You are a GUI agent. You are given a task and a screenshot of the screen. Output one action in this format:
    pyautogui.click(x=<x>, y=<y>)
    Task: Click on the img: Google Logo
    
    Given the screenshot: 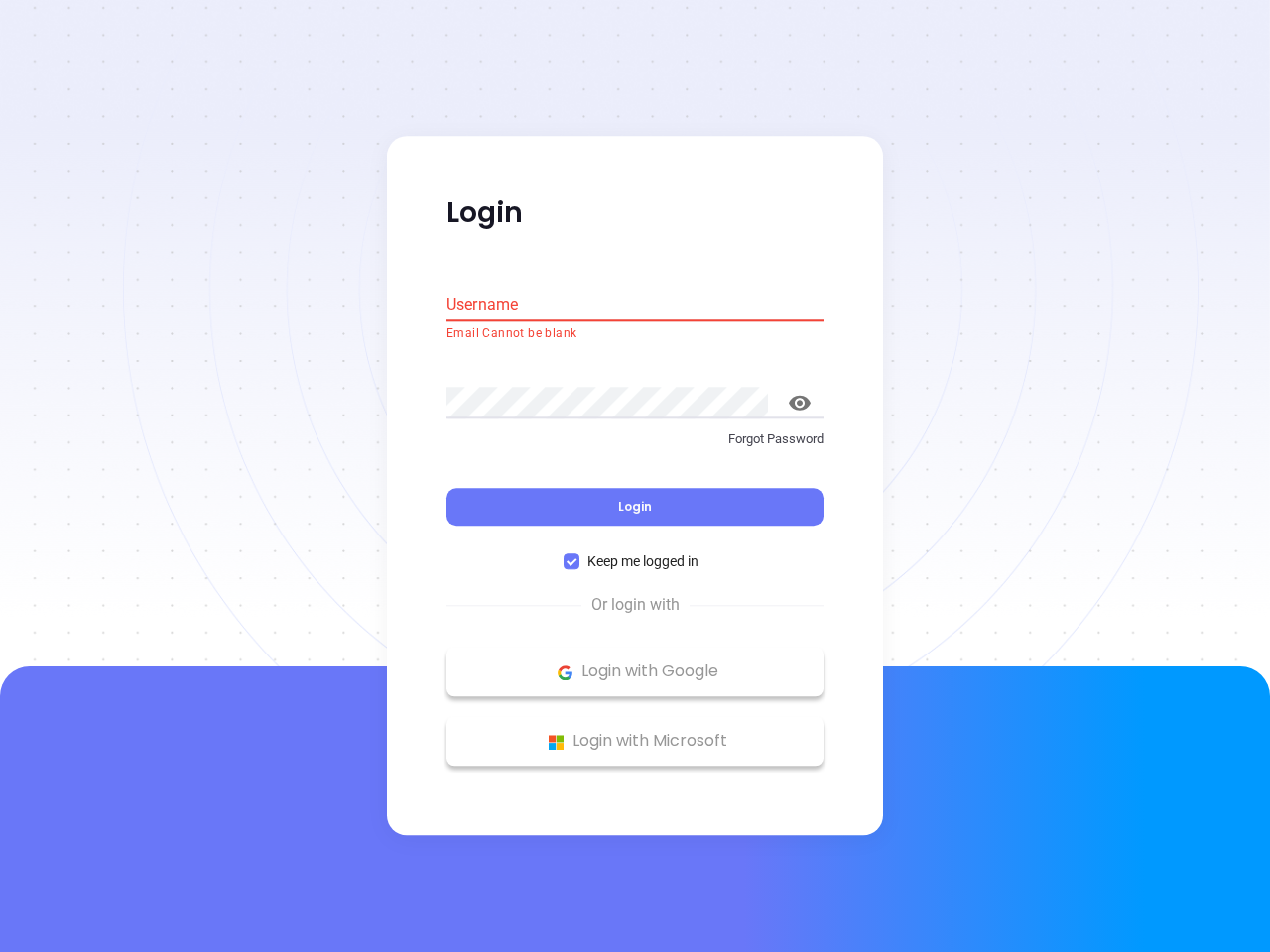 What is the action you would take?
    pyautogui.click(x=565, y=673)
    